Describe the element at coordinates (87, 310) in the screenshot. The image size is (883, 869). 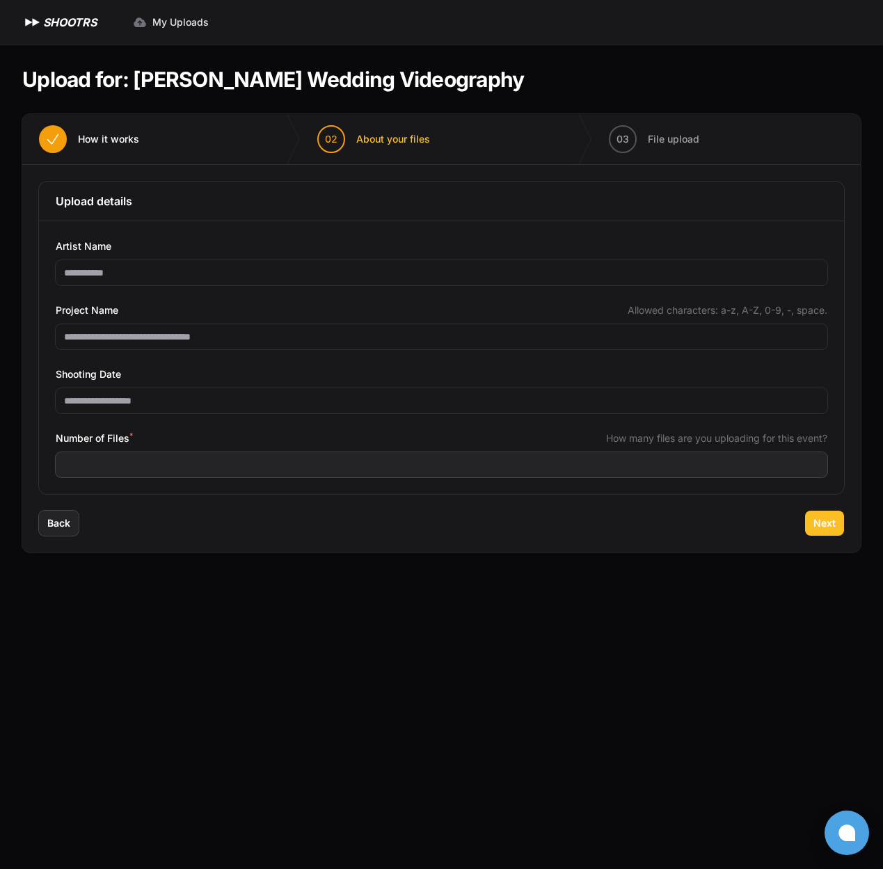
I see `span: Project Name` at that location.